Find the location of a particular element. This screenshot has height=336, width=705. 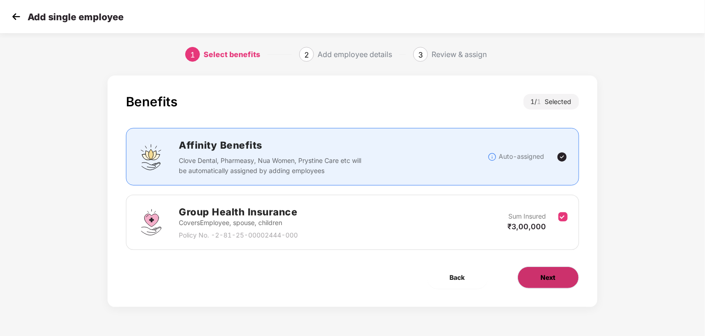

img: svg+xml;base64,PHN2ZyBpZD0iR3JvdXBfSGVhbHRoX0luc3VyYW5jZSIgZGF0YS1uYW1lPSJHcm91cCBIZWFsdGggSW5zdX... is located at coordinates (151, 222).